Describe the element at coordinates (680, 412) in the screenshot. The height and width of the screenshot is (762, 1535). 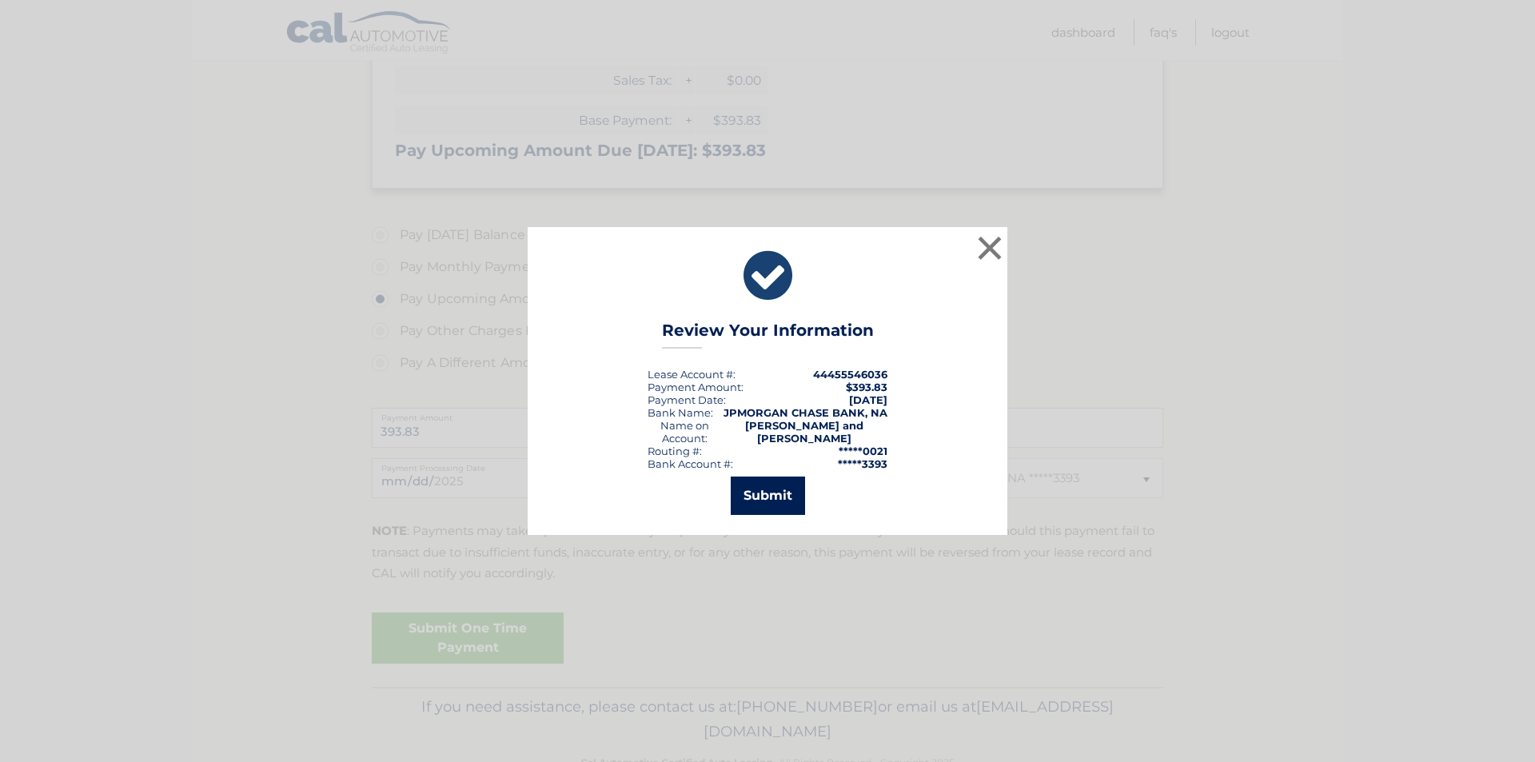
I see `div: Bank Name:` at that location.